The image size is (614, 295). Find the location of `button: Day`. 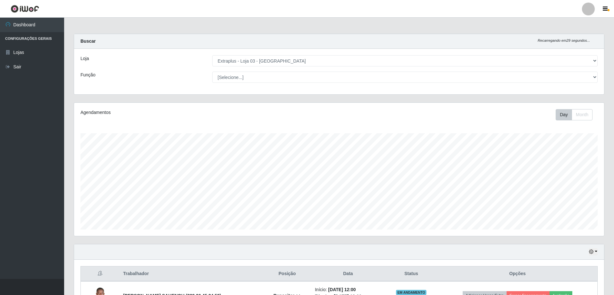

button: Day is located at coordinates (563, 114).